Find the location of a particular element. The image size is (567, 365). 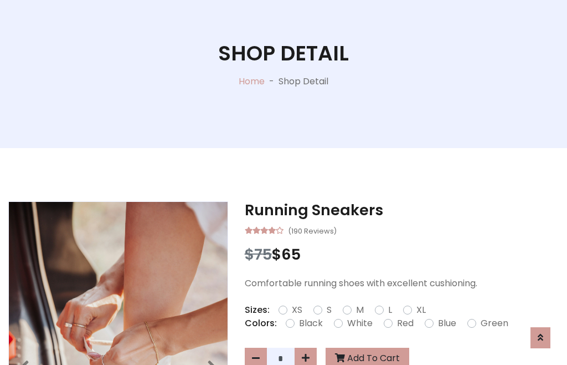

p: Shop Detail is located at coordinates (304, 81).